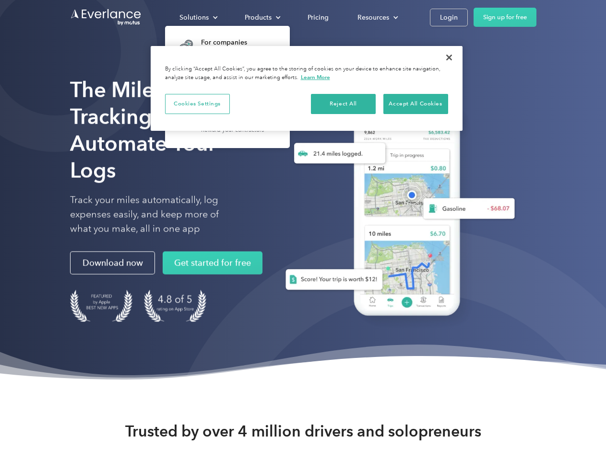  What do you see at coordinates (239, 43) in the screenshot?
I see `div: For companies` at bounding box center [239, 43].